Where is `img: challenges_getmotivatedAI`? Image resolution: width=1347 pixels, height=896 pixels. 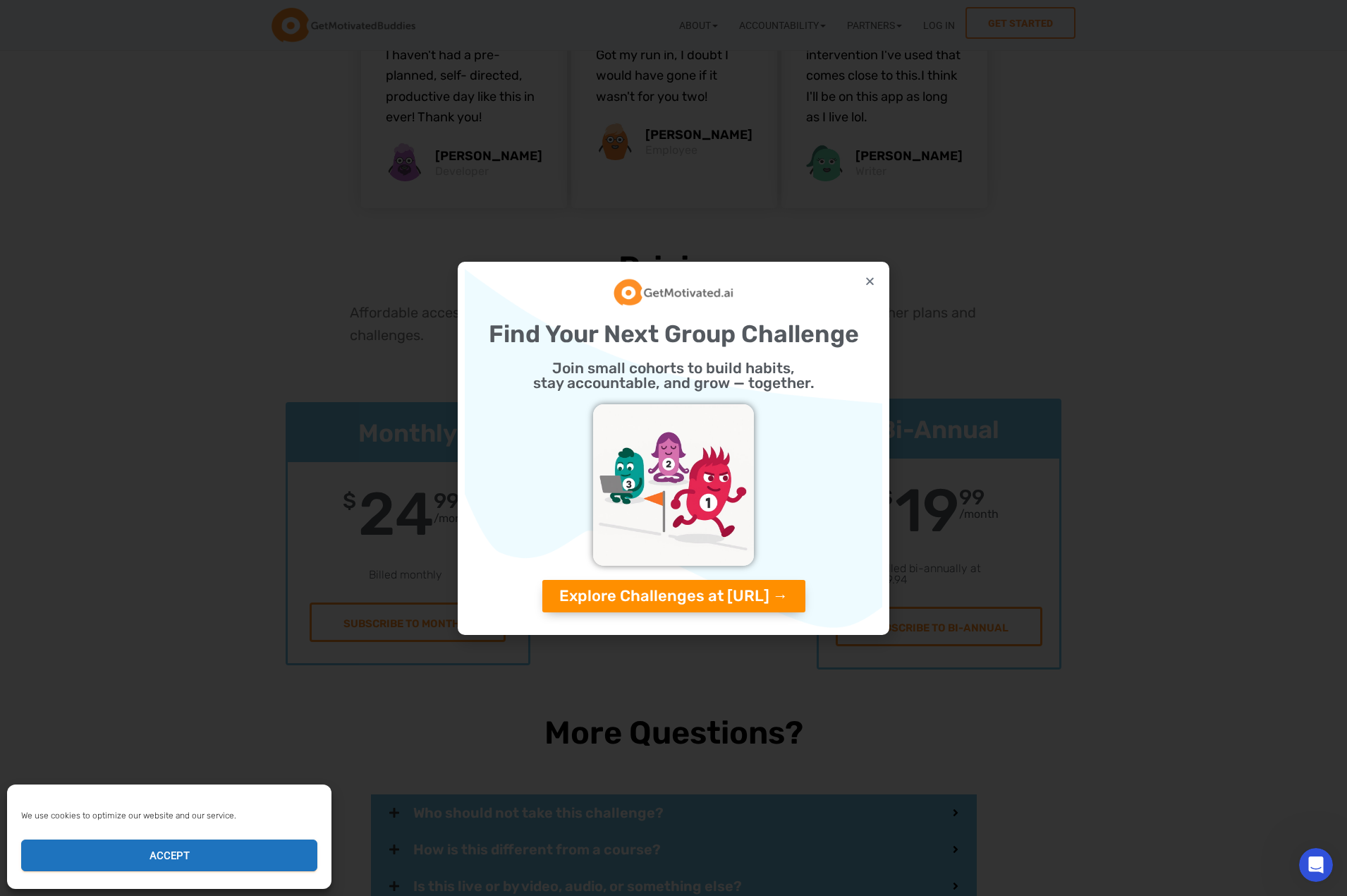
img: challenges_getmotivatedAI is located at coordinates (674, 485).